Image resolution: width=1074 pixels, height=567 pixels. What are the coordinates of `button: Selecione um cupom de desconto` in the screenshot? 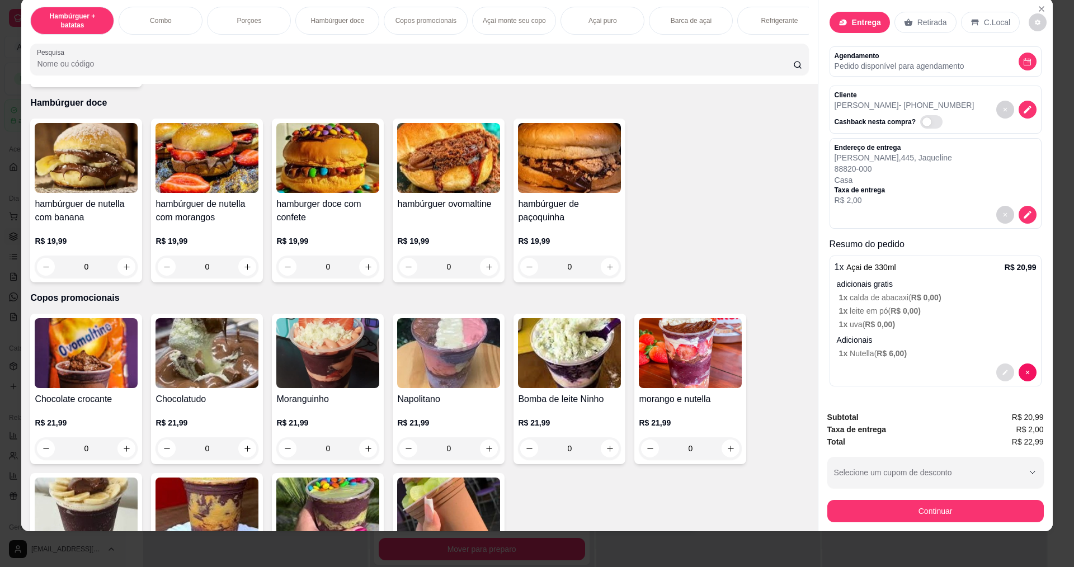 It's located at (935, 473).